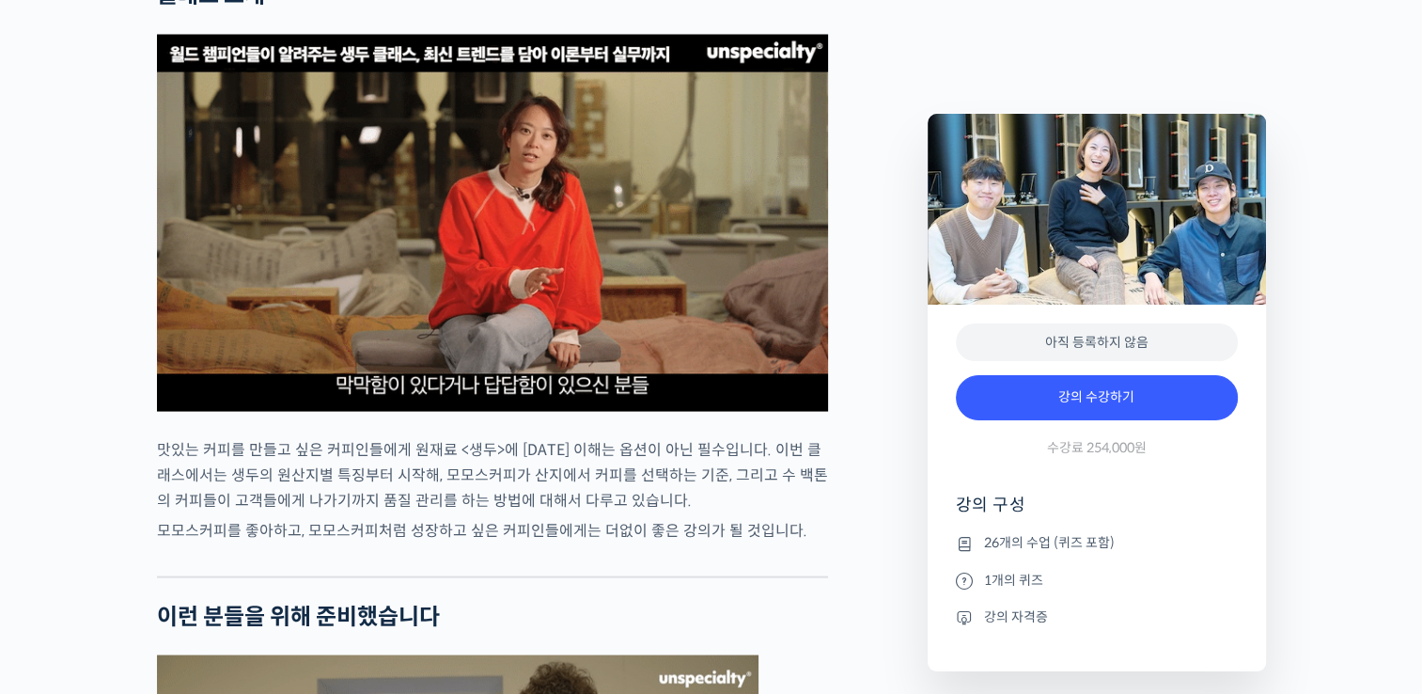 This screenshot has width=1422, height=694. I want to click on span: 홈, so click(65, 596).